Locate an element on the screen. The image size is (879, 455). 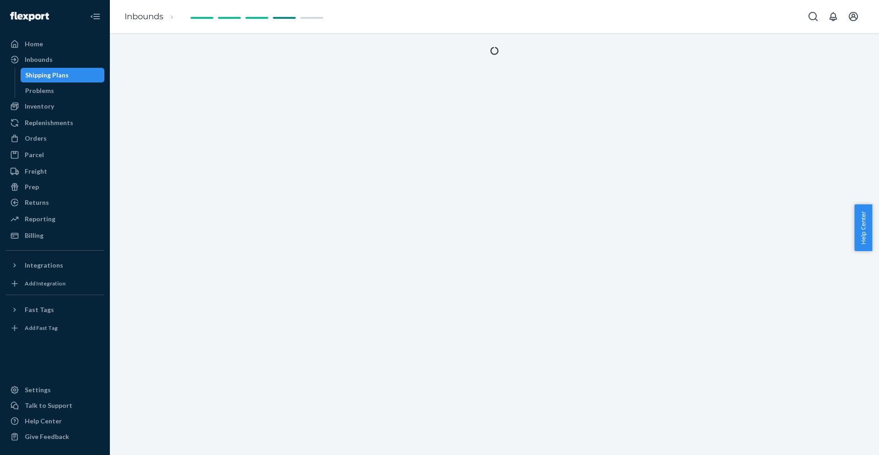
a: Problems is located at coordinates (63, 91).